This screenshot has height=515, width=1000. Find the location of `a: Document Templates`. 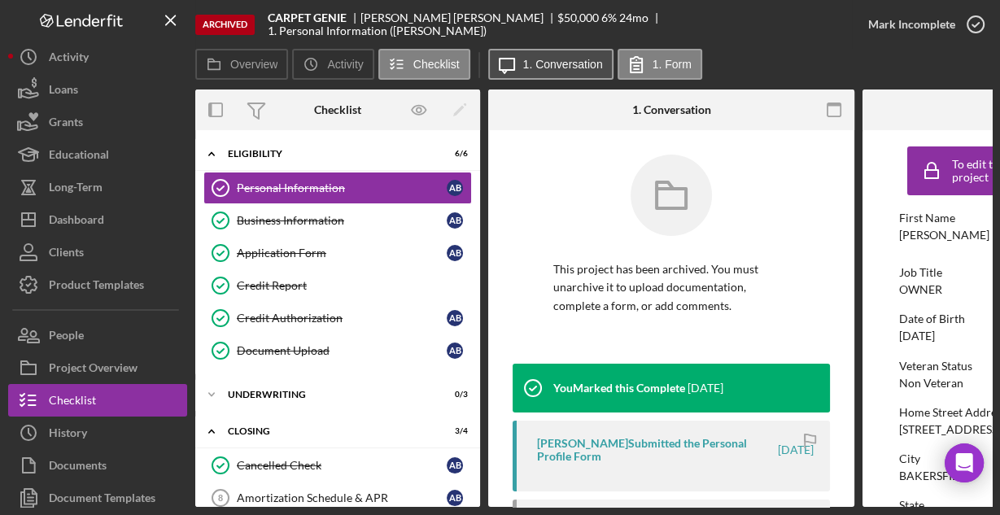

a: Document Templates is located at coordinates (98, 498).